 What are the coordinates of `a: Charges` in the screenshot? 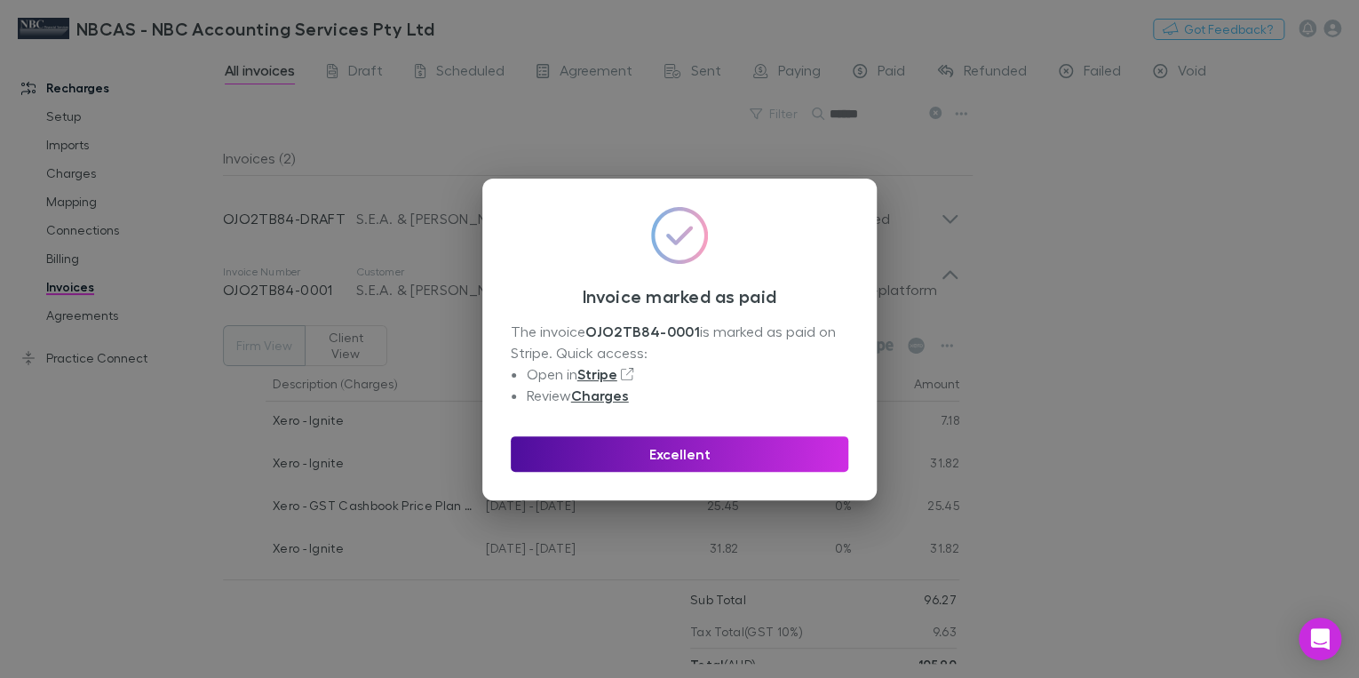 It's located at (600, 395).